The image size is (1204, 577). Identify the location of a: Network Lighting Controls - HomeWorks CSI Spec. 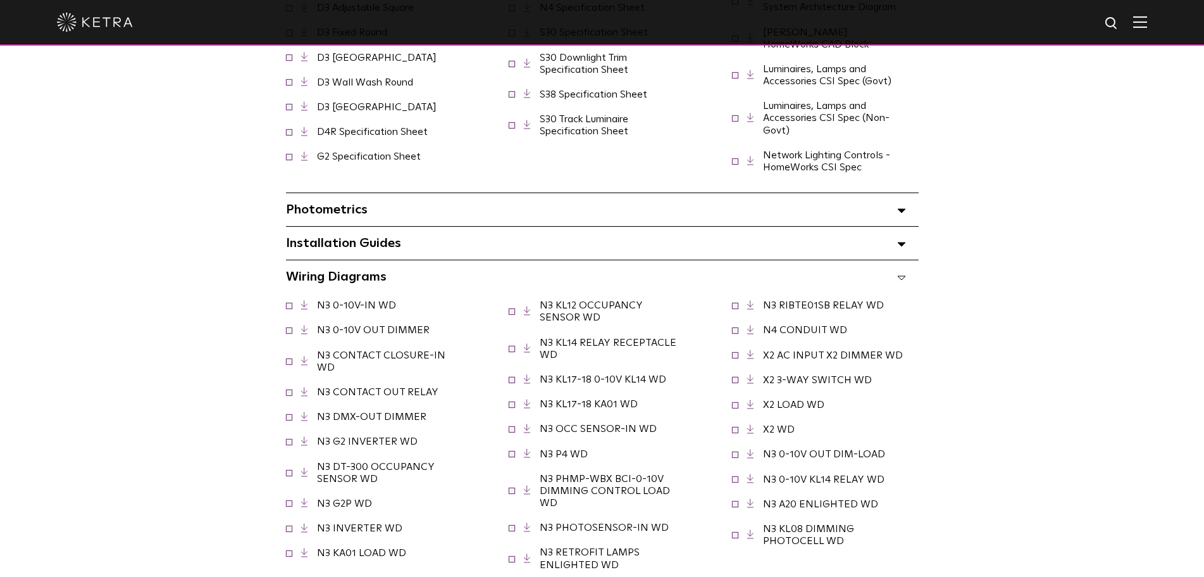
(827, 161).